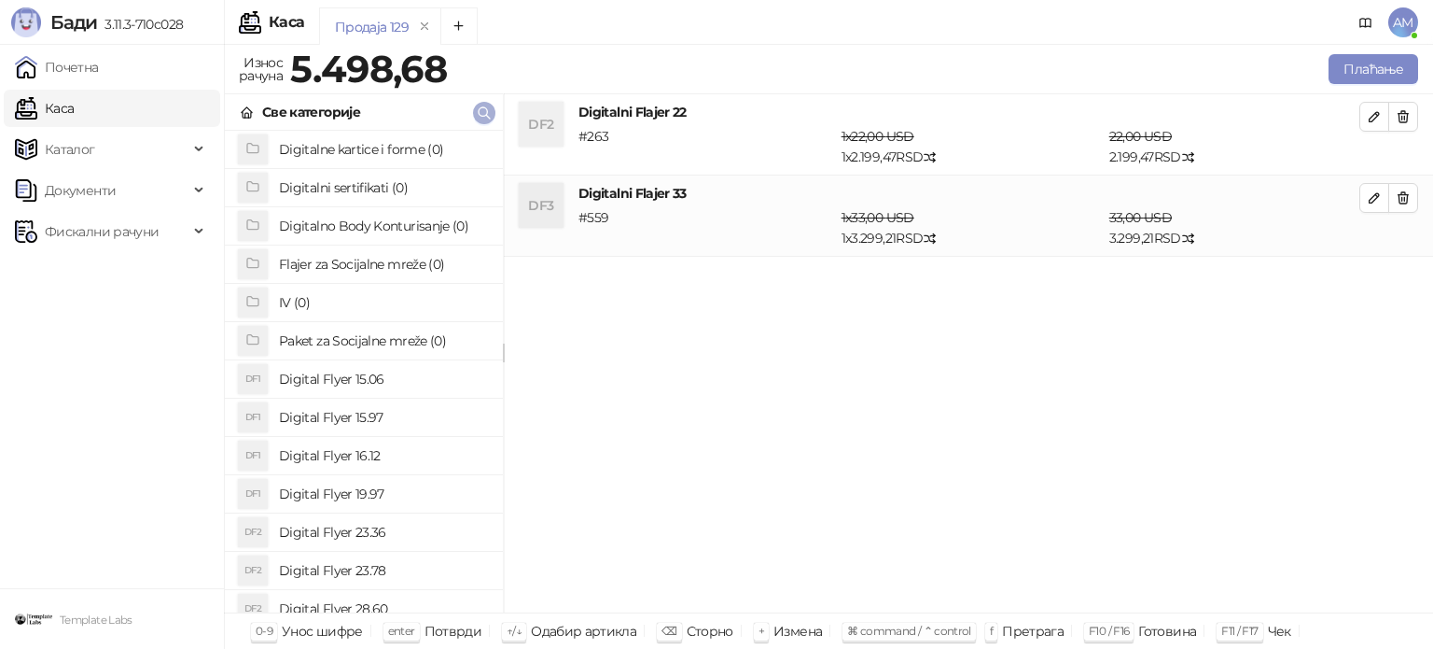 The height and width of the screenshot is (649, 1433). Describe the element at coordinates (34, 619) in the screenshot. I see `img: 64x64-companyLogo-46bbf2fd-0887-484e-a02e-a45a40244bfa.png` at that location.